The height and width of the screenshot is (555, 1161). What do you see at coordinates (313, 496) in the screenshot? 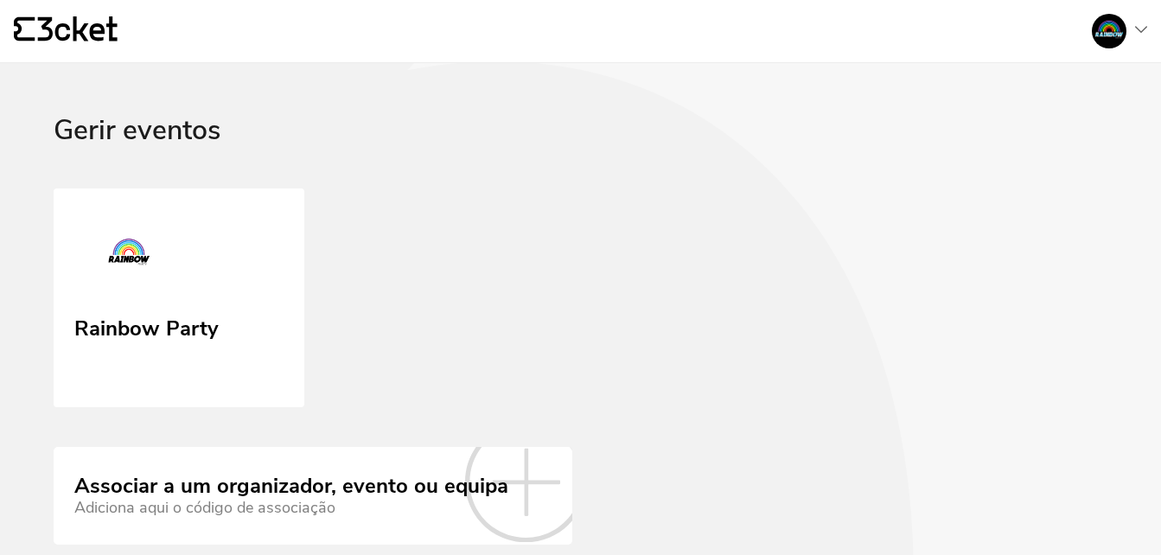
I see `a: Associar a um organizador, evento ou equipa Adiciona aqui o código de associação` at bounding box center [313, 496].